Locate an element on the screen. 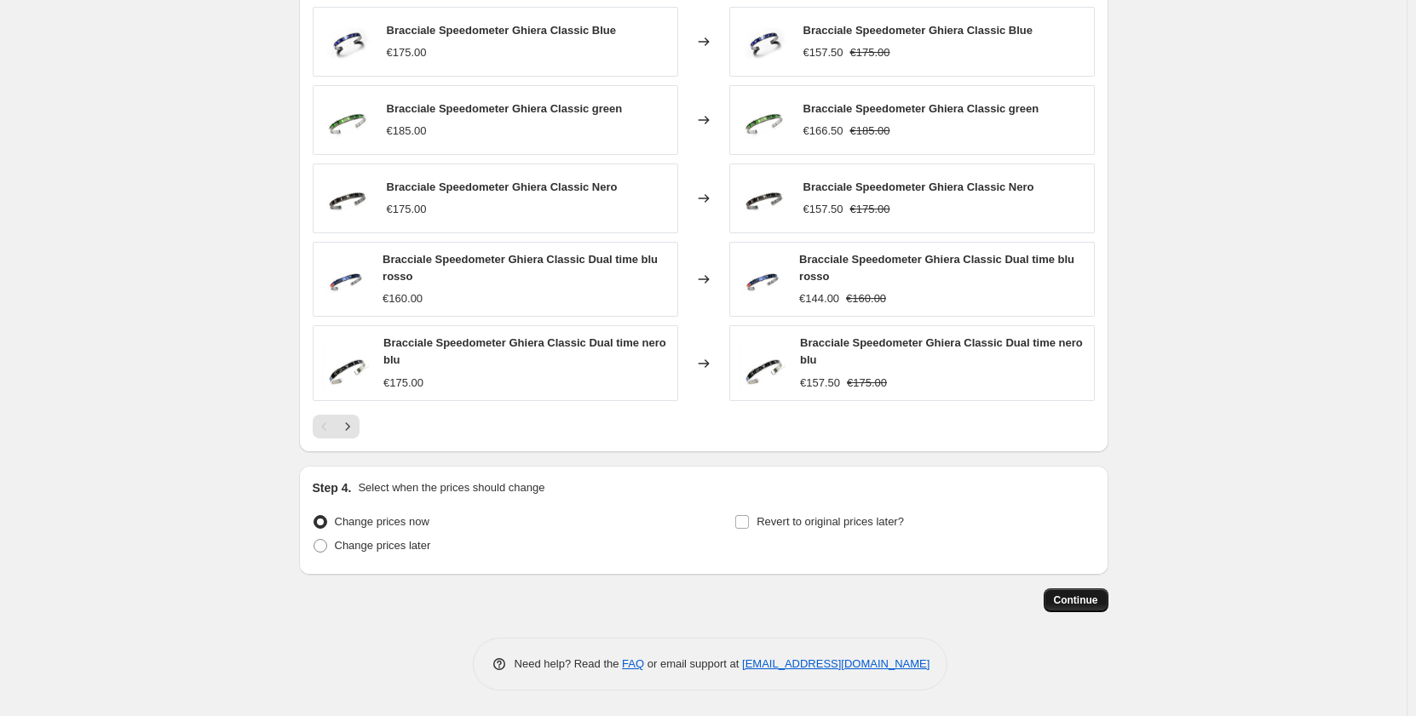 This screenshot has width=1416, height=716. nav: Pagination is located at coordinates (336, 427).